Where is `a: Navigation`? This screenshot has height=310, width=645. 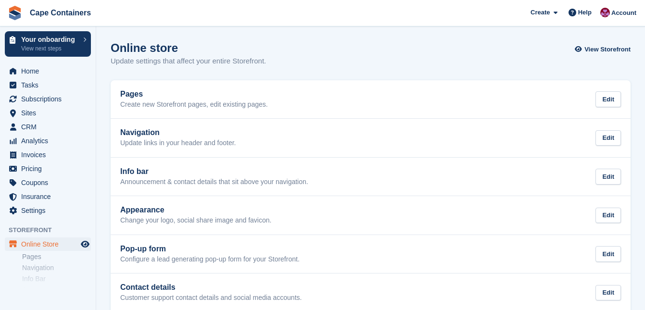 a: Navigation is located at coordinates (56, 268).